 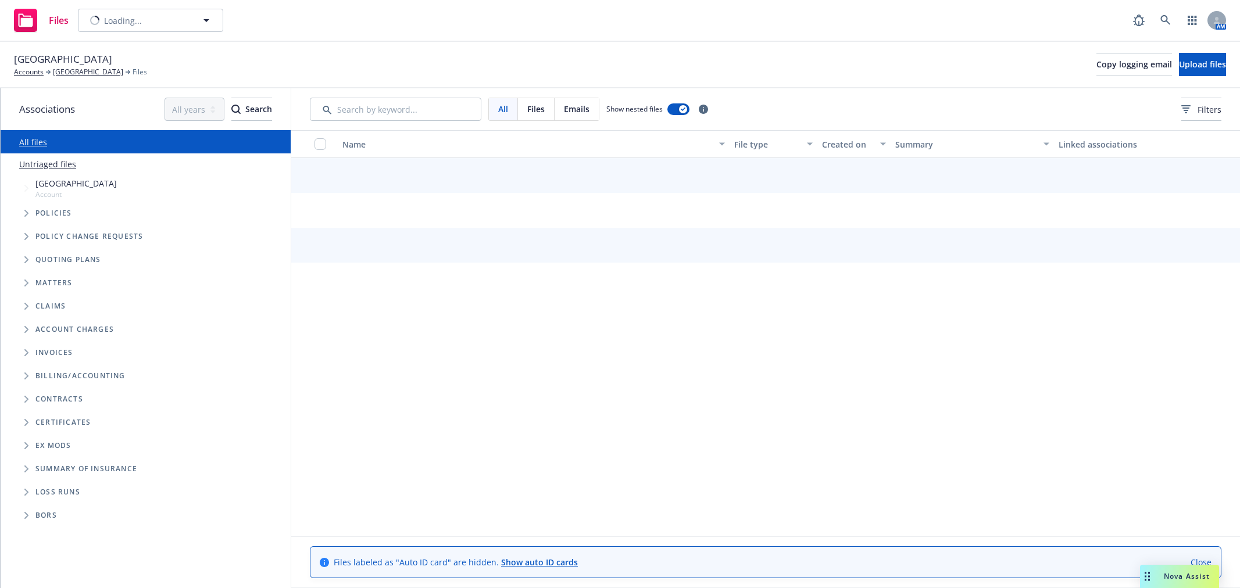 I want to click on a: Search, so click(x=1166, y=20).